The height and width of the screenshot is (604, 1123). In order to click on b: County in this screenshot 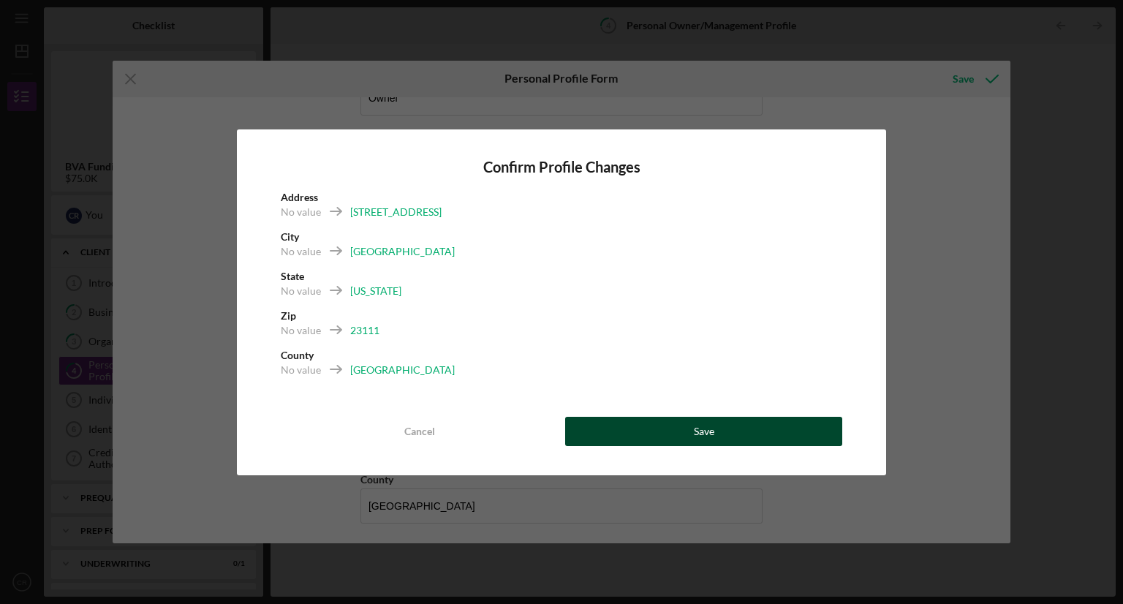, I will do `click(297, 354)`.